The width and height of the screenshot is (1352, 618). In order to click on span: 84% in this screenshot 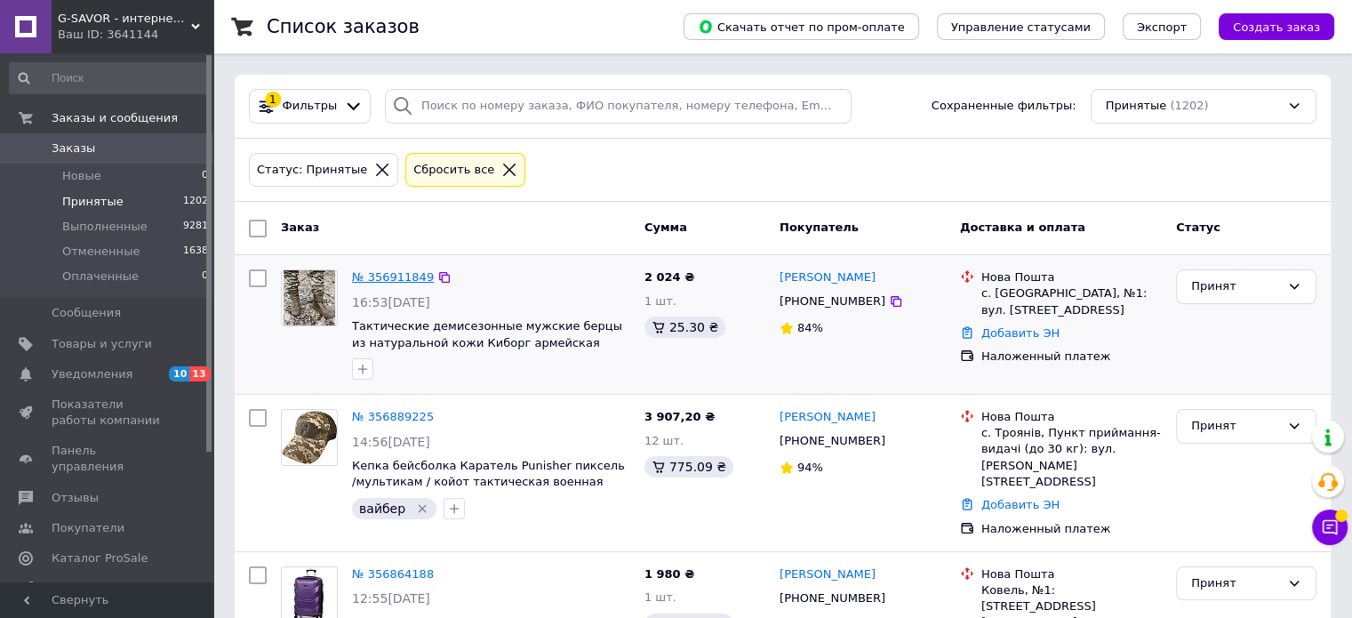, I will do `click(810, 327)`.